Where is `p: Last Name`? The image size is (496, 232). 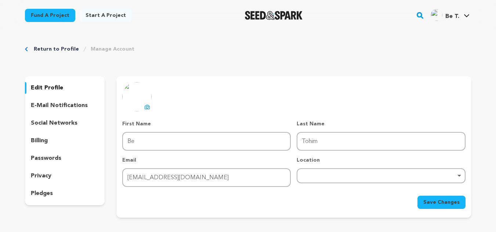
p: Last Name is located at coordinates (380, 124).